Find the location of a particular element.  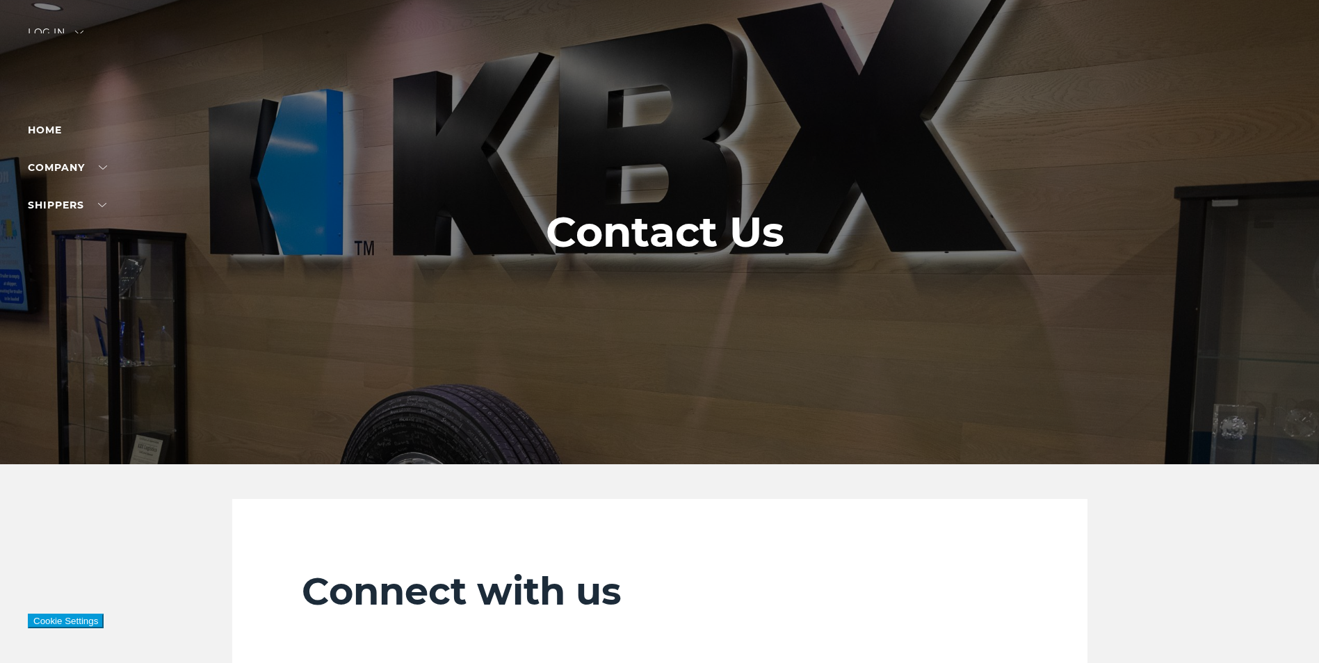

div: Log in is located at coordinates (56, 38).